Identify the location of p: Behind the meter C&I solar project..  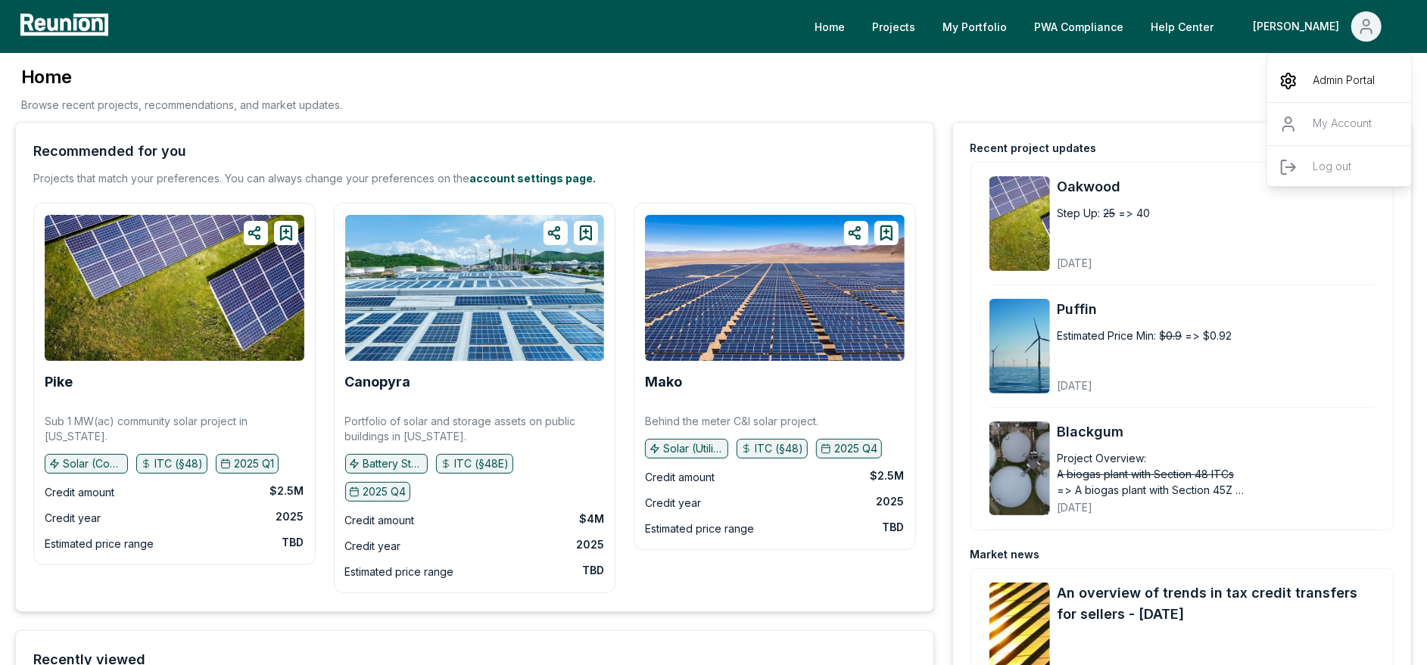
(731, 422).